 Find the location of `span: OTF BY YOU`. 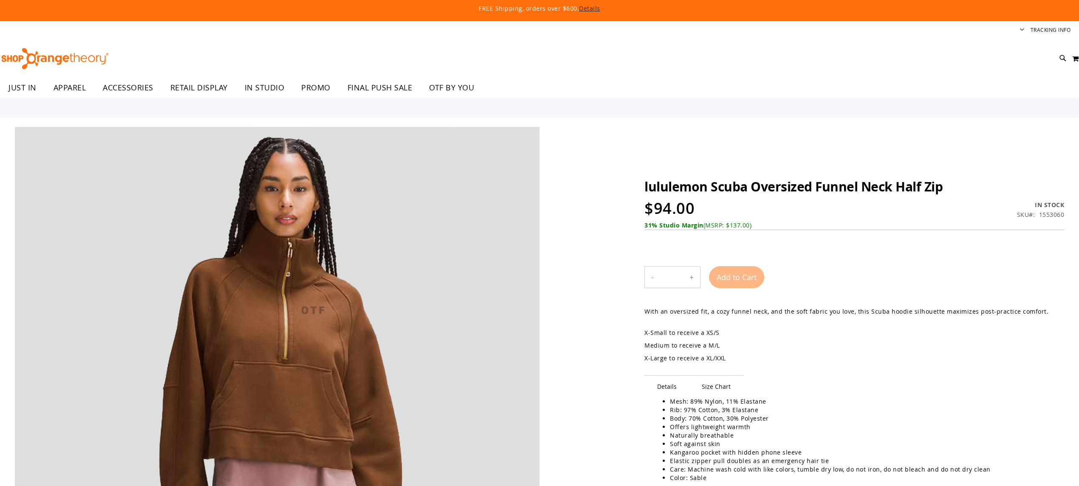

span: OTF BY YOU is located at coordinates (452, 88).